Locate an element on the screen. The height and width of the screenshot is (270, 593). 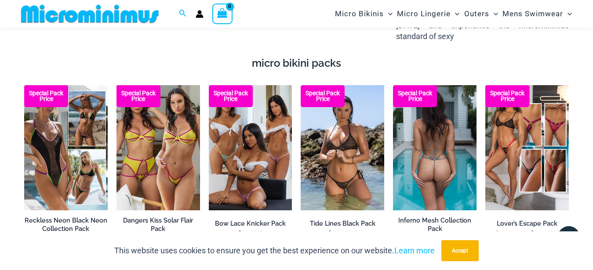
img: MM SHOP LOGO FLAT is located at coordinates (90, 14).